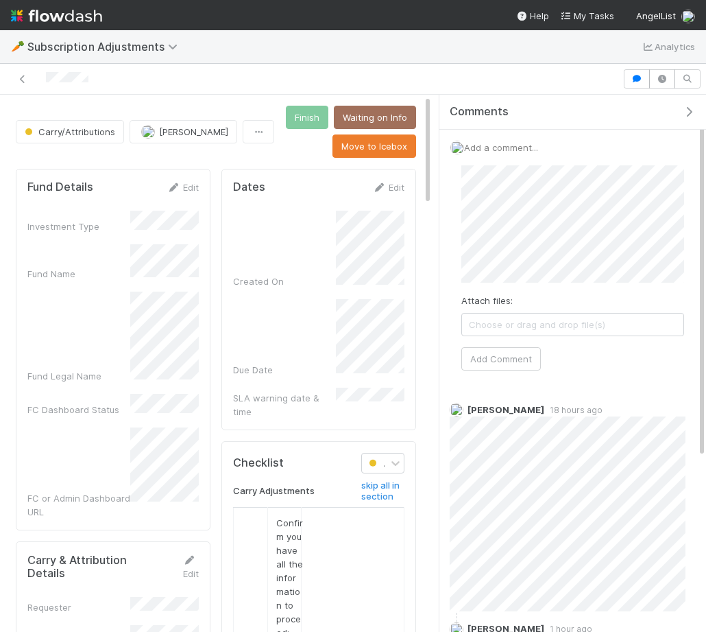  What do you see at coordinates (285, 281) in the screenshot?
I see `div: Created On` at bounding box center [285, 281].